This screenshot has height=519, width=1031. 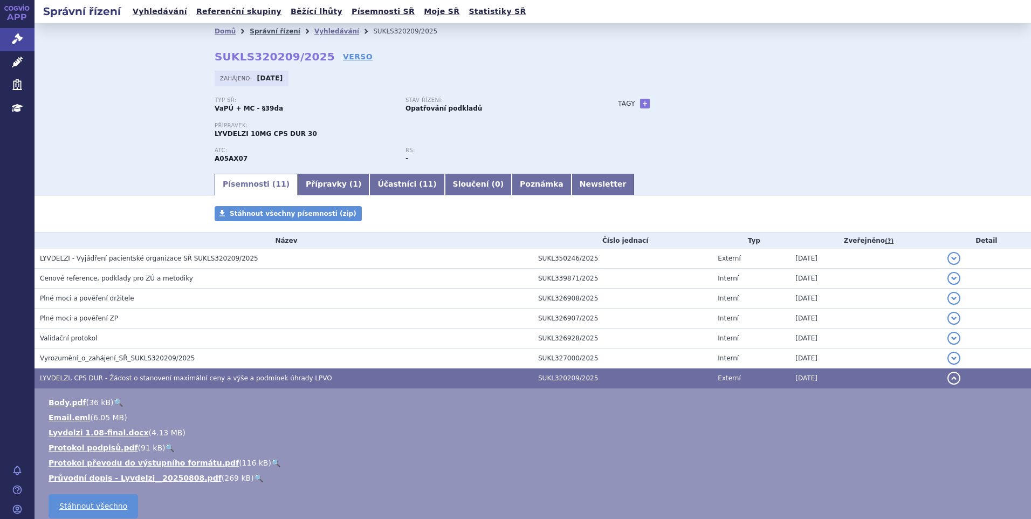 What do you see at coordinates (305, 150) in the screenshot?
I see `p: ATC:` at bounding box center [305, 150].